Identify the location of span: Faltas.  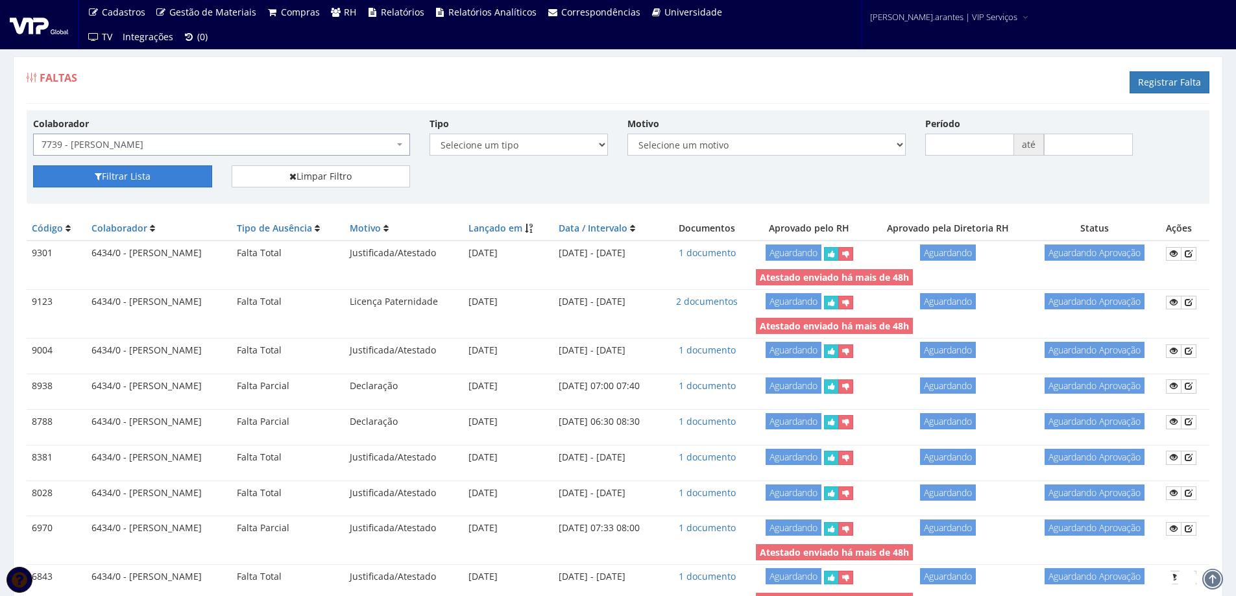
(58, 78).